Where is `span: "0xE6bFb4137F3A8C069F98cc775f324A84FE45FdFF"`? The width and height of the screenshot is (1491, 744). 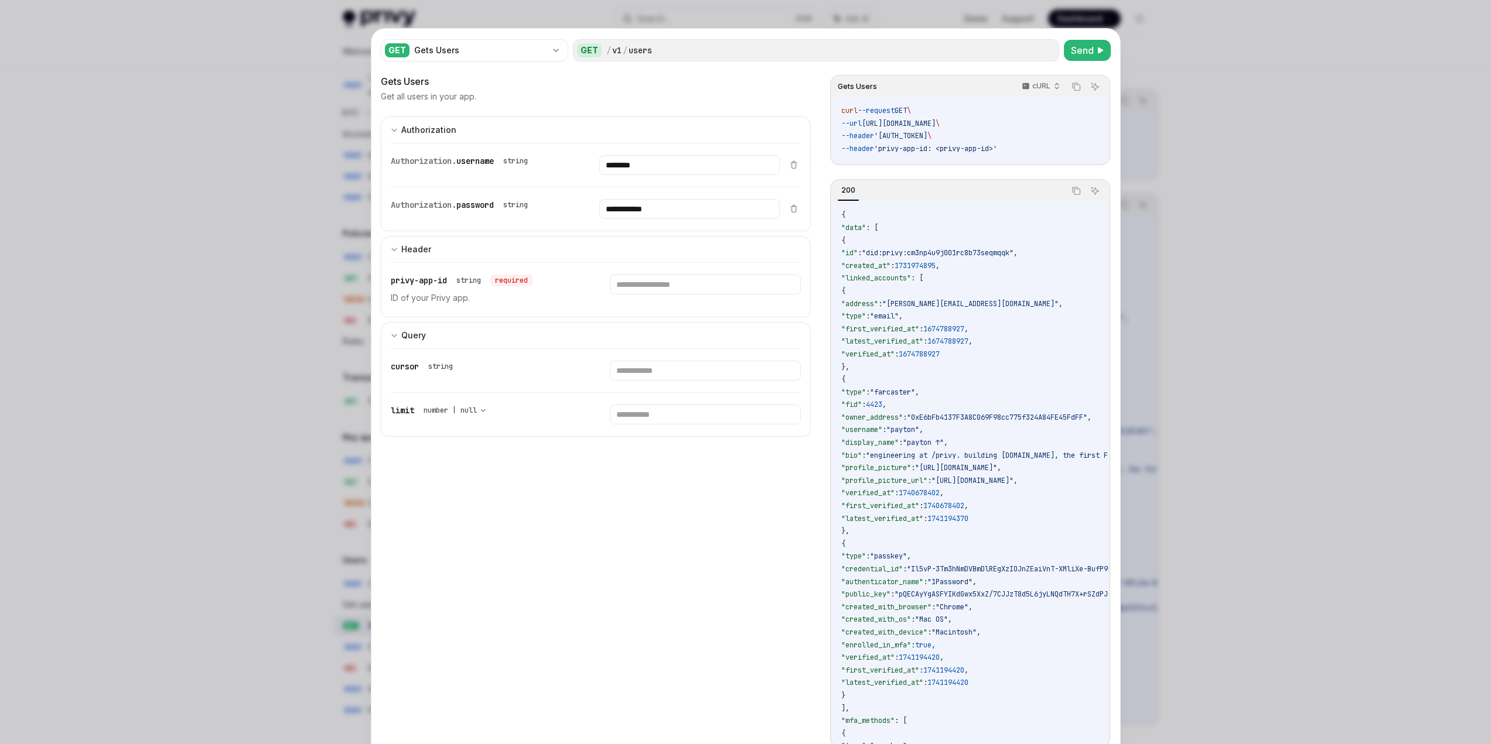
span: "0xE6bFb4137F3A8C069F98cc775f324A84FE45FdFF" is located at coordinates (997, 418).